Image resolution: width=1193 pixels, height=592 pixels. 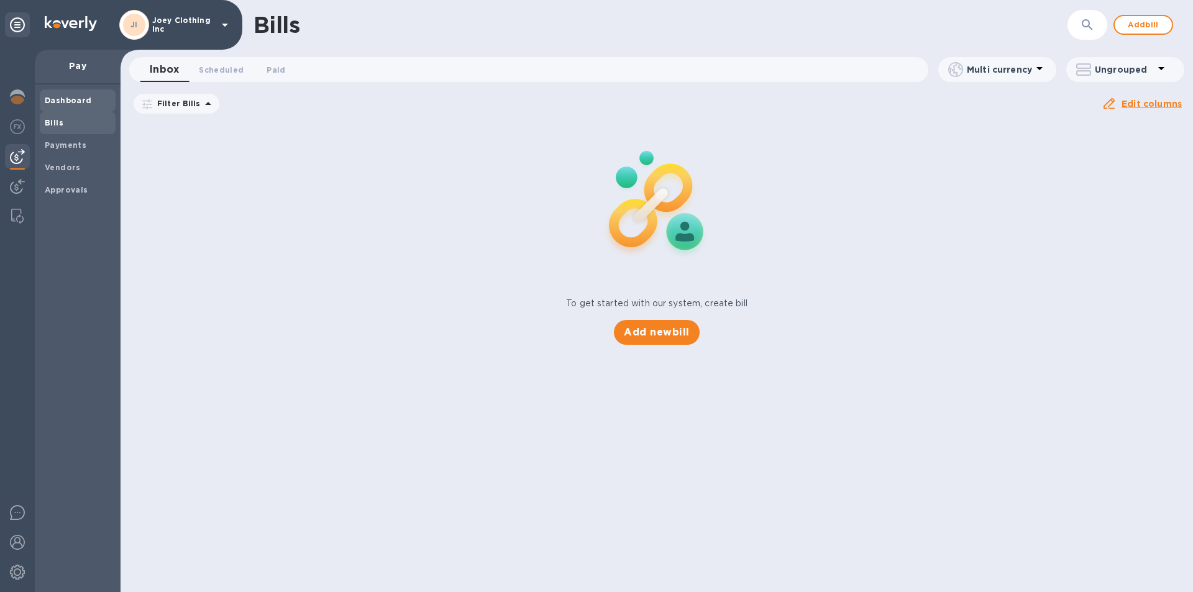 I want to click on span: Scheduled, so click(x=221, y=70).